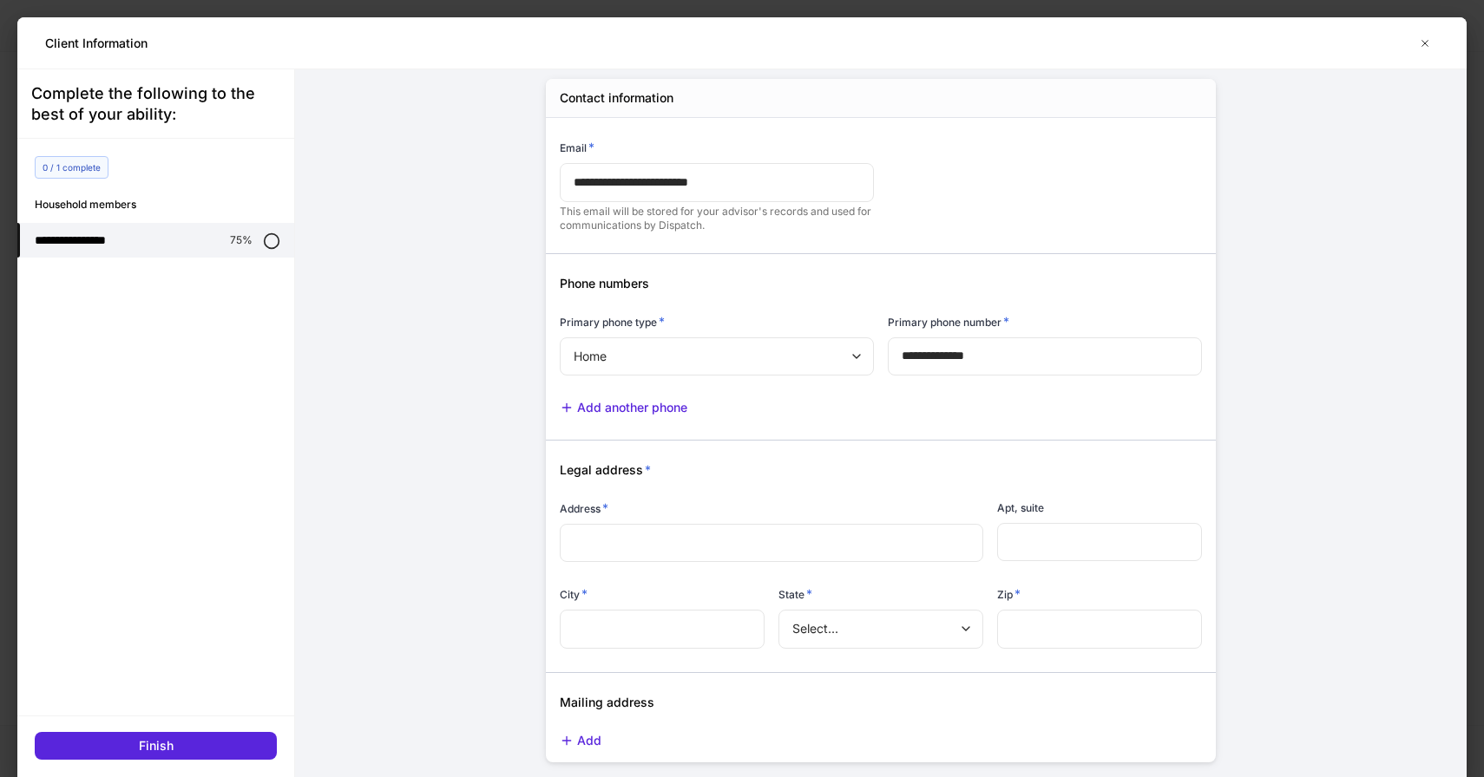 The height and width of the screenshot is (777, 1484). What do you see at coordinates (155, 746) in the screenshot?
I see `button: Finish` at bounding box center [155, 746].